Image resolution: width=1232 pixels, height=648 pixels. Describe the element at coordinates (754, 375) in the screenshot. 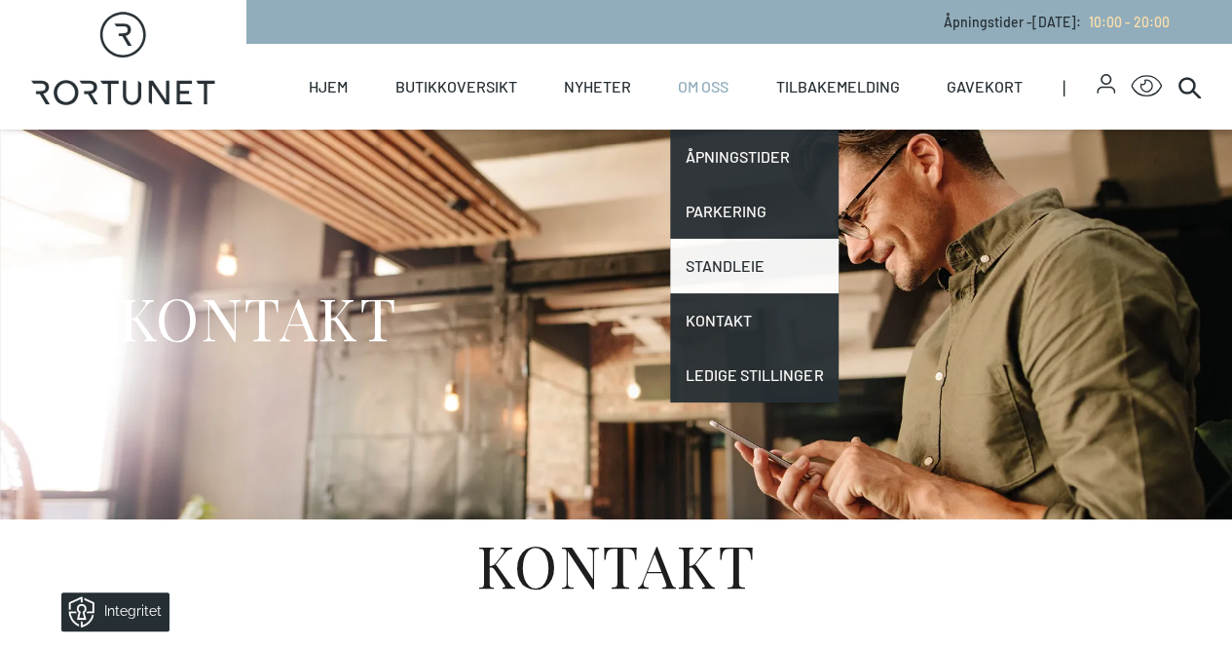

I see `a: Ledige stillinger` at that location.